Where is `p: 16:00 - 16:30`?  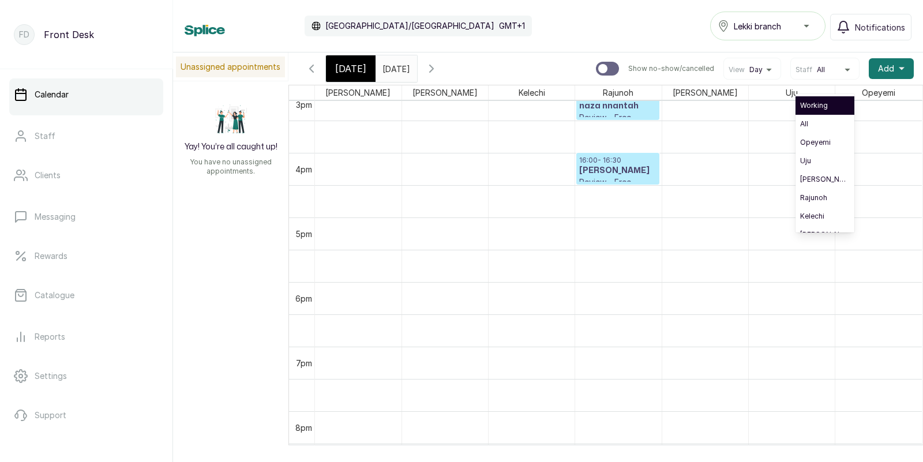 p: 16:00 - 16:30 is located at coordinates (618, 160).